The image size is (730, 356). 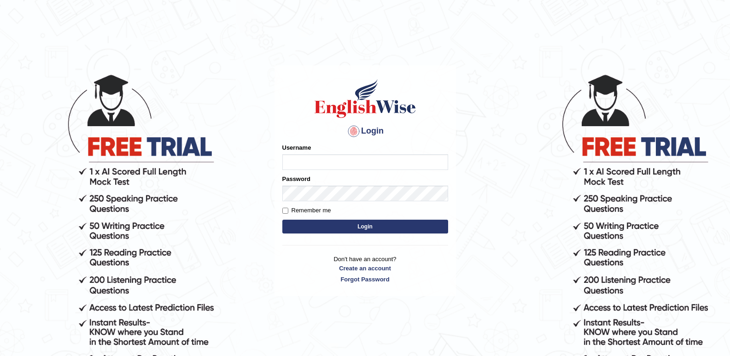 What do you see at coordinates (365, 268) in the screenshot?
I see `a: Create an account` at bounding box center [365, 268].